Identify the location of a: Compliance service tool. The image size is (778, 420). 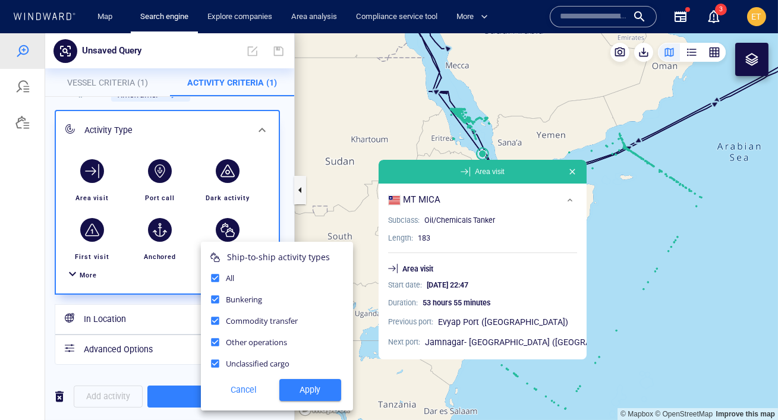
(396, 17).